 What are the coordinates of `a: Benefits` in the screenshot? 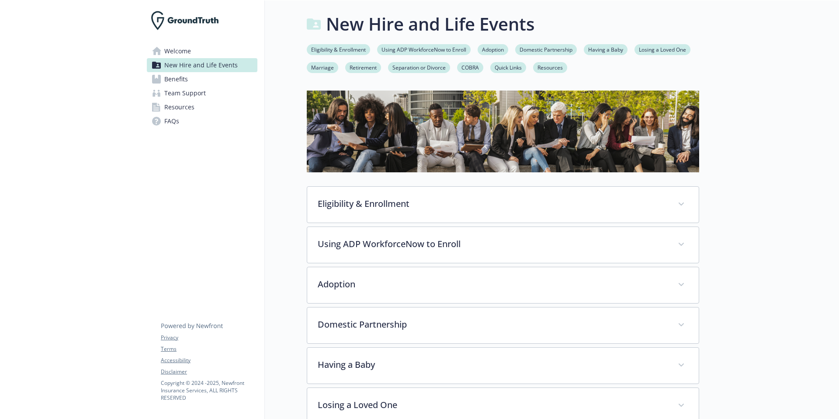 It's located at (202, 79).